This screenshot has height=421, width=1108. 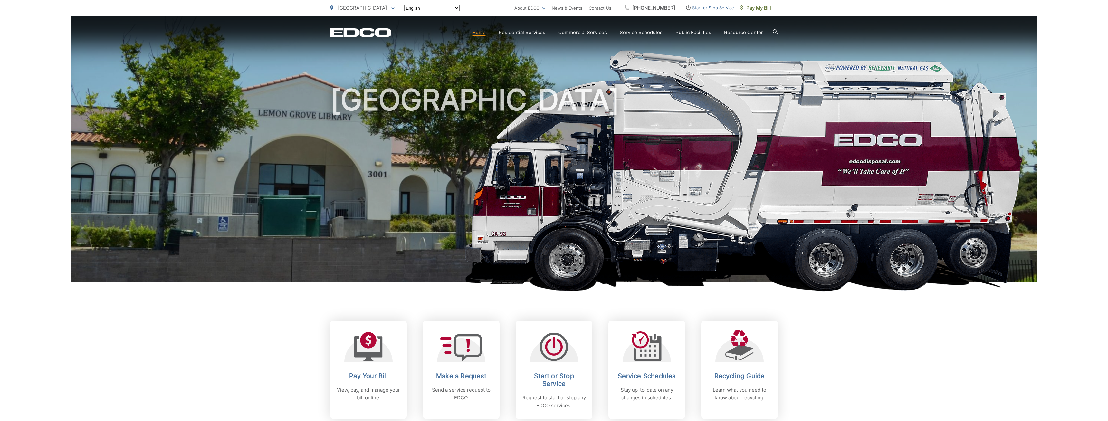 What do you see at coordinates (522, 33) in the screenshot?
I see `a: Residential Services` at bounding box center [522, 33].